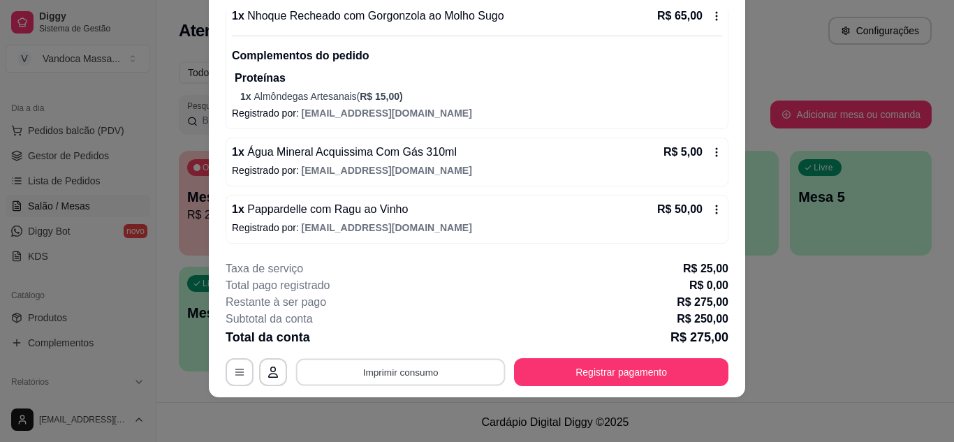  What do you see at coordinates (268, 337) in the screenshot?
I see `p: Total da conta` at bounding box center [268, 337].